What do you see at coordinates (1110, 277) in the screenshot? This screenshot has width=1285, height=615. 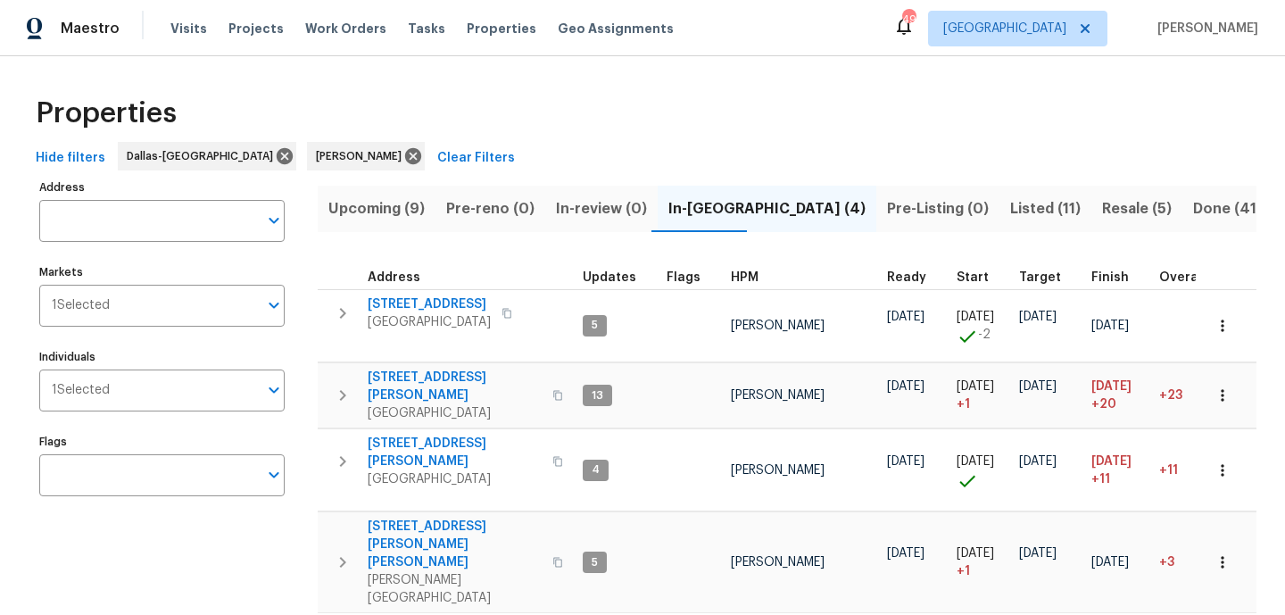 I see `span: Finish` at bounding box center [1110, 277].